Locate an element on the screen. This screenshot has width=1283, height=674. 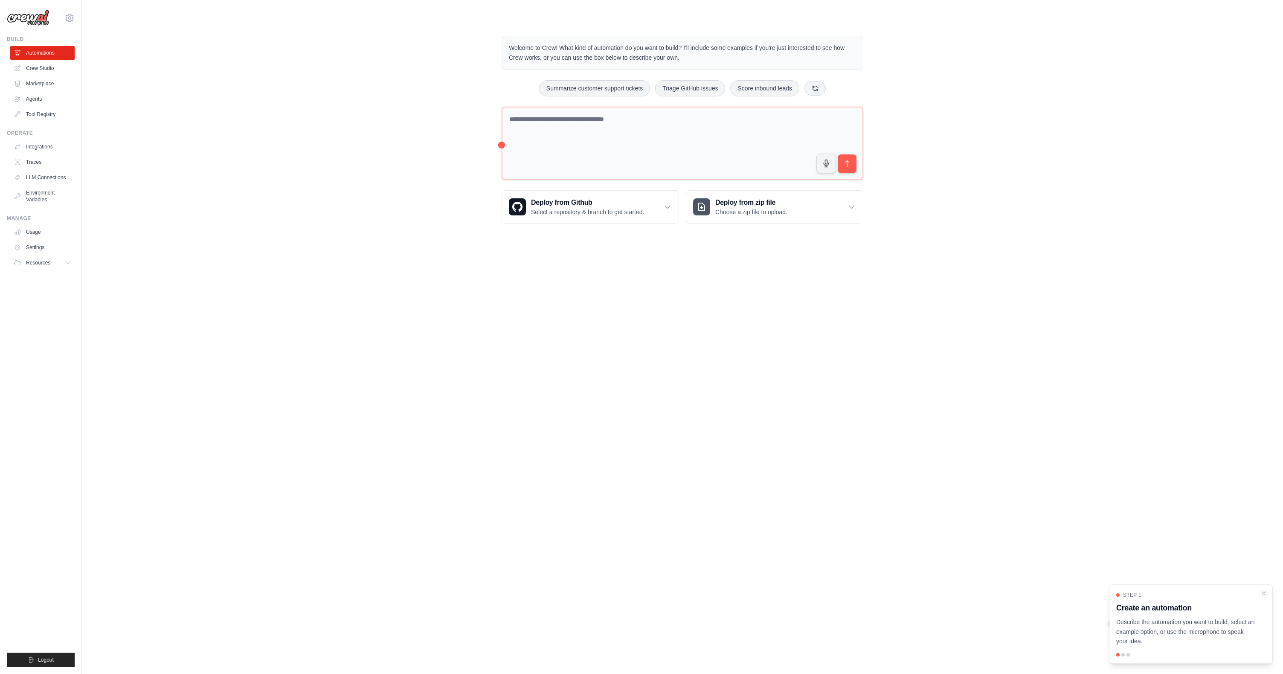
p: Select a repository & branch to get started. is located at coordinates (587, 212).